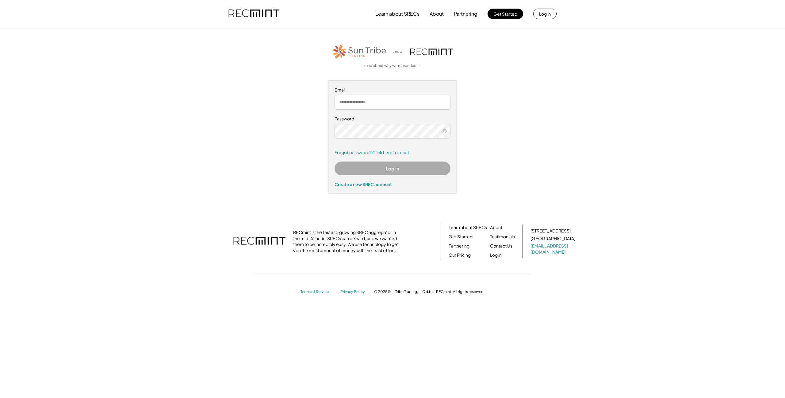  I want to click on a: Partnering, so click(459, 246).